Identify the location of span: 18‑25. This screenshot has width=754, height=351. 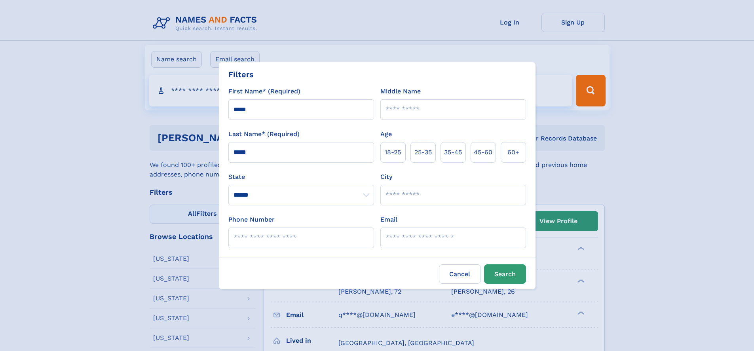
(393, 152).